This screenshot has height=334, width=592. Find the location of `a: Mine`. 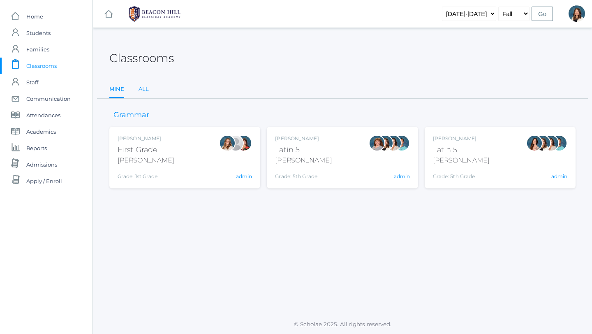

a: Mine is located at coordinates (117, 90).